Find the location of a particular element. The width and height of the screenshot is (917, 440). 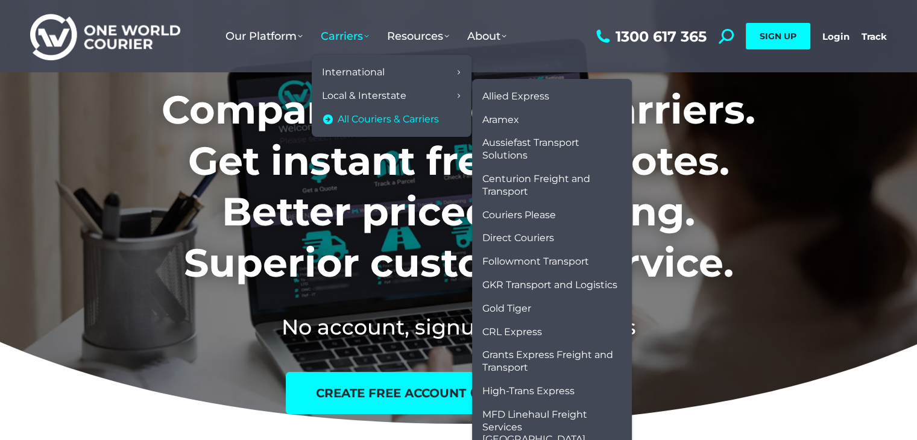

a: create free account is located at coordinates (399, 393).